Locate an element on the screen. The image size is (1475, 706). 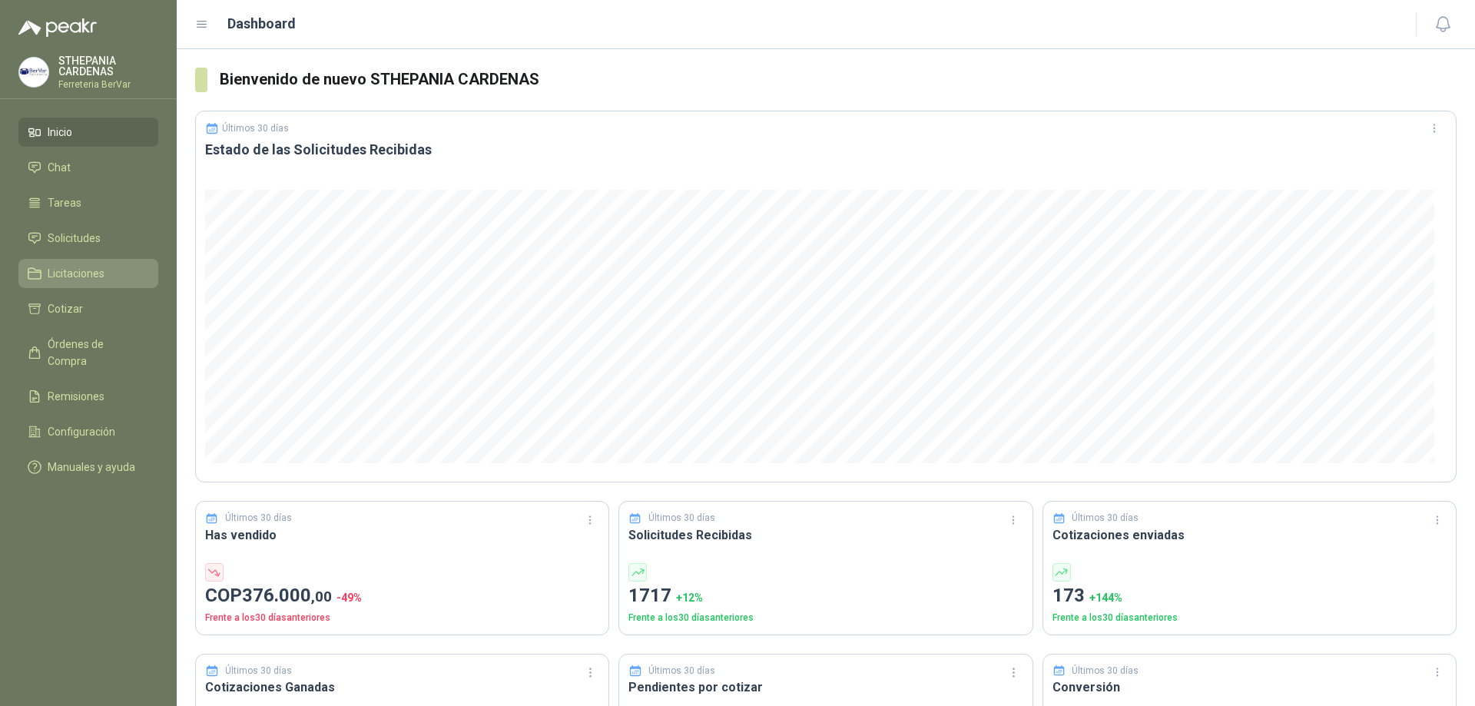
span: + 12 % is located at coordinates (689, 598).